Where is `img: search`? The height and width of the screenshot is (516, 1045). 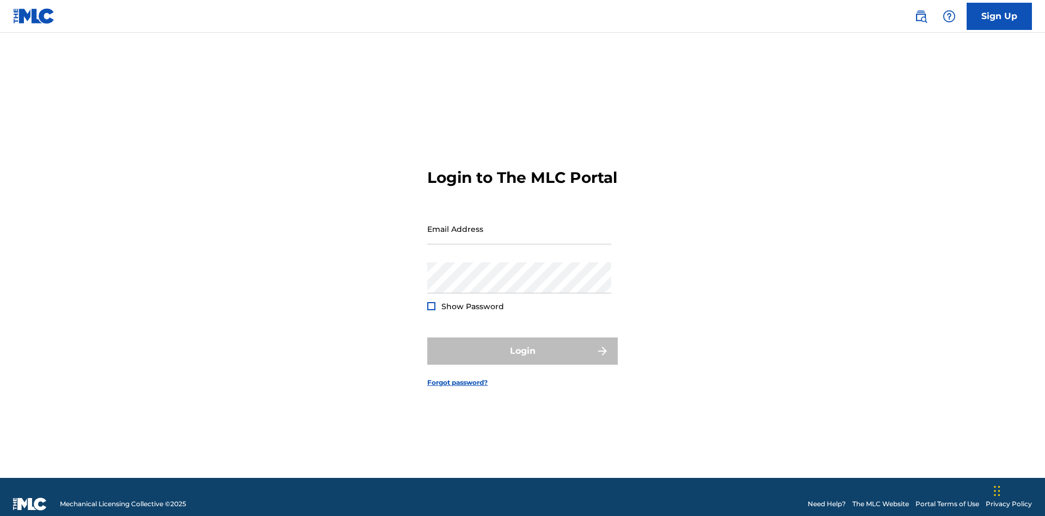 img: search is located at coordinates (921, 16).